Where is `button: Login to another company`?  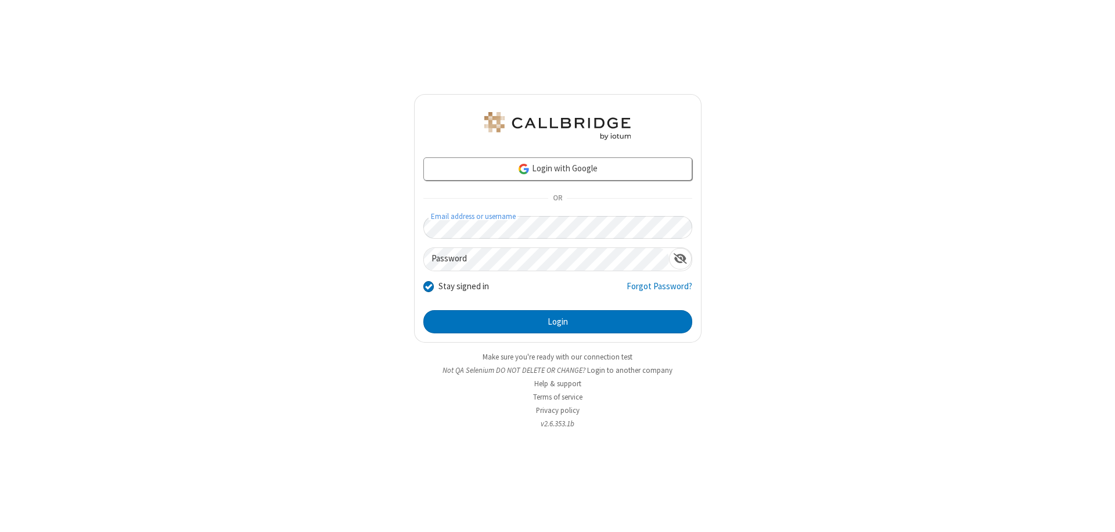
button: Login to another company is located at coordinates (629, 370).